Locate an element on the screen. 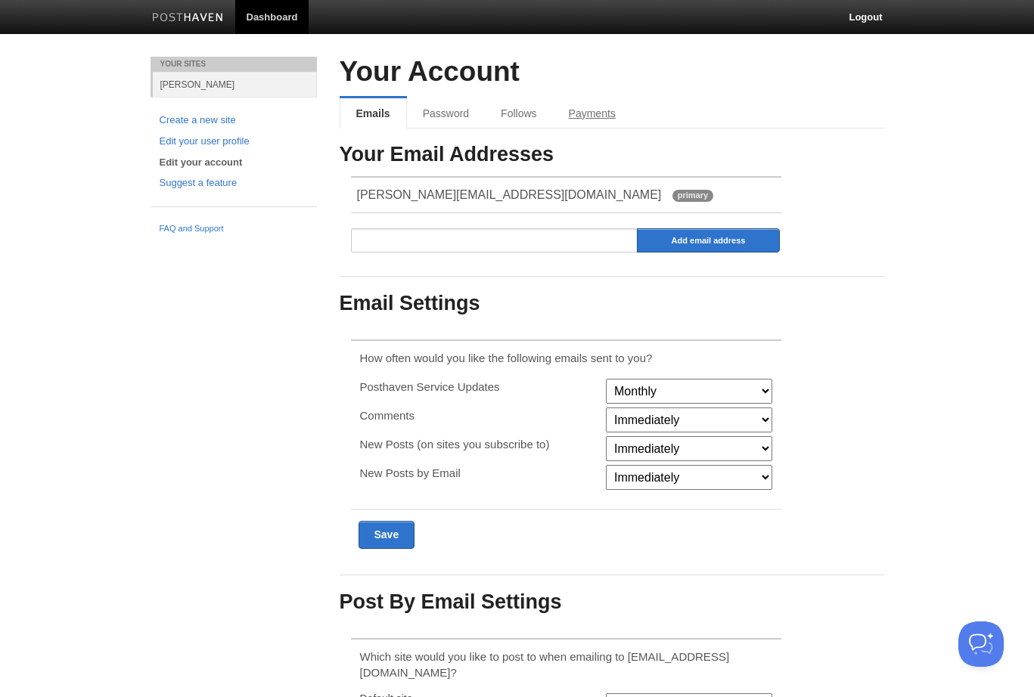 This screenshot has height=697, width=1034. input: Add email address is located at coordinates (709, 240).